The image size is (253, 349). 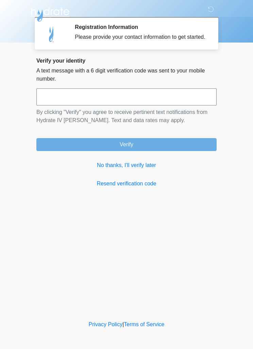 What do you see at coordinates (52, 34) in the screenshot?
I see `img: Agent Avatar` at bounding box center [52, 34].